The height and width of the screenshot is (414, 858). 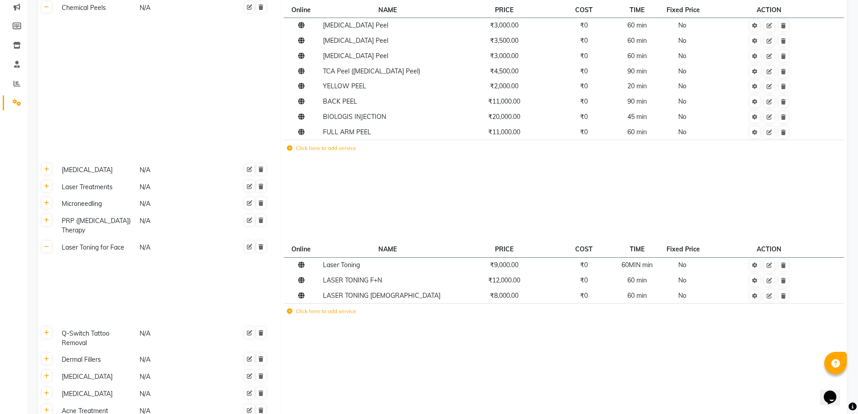 I want to click on span: Laser Toning, so click(x=342, y=265).